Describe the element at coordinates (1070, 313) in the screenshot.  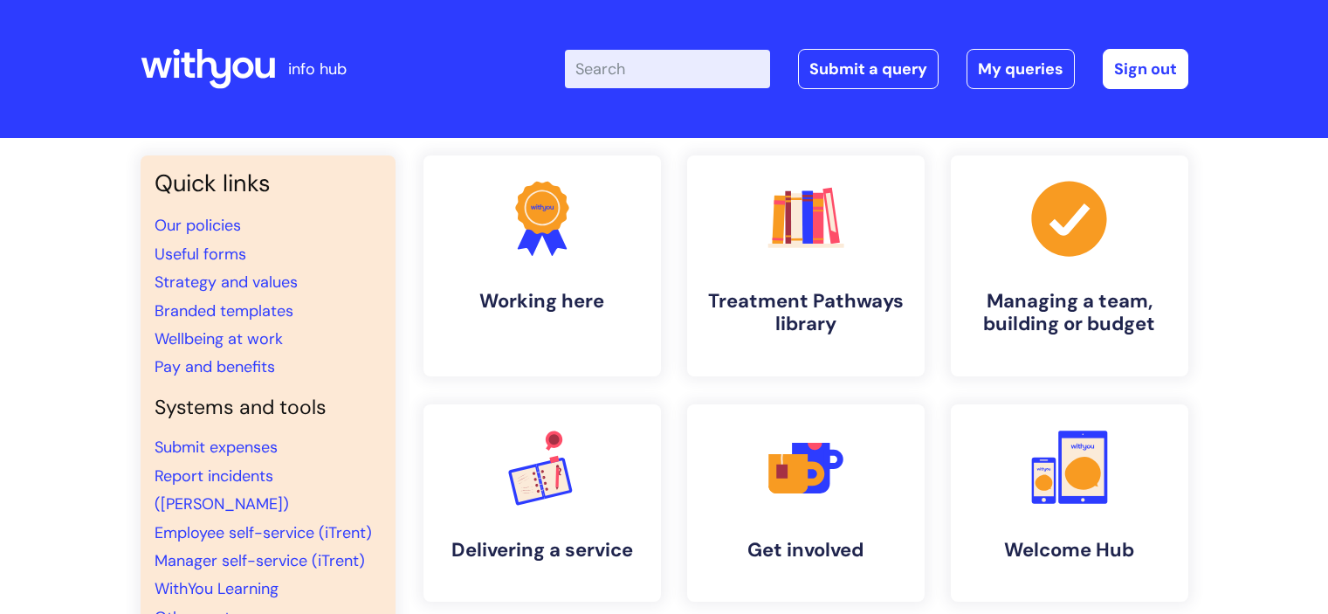
I see `h4: Managing a team, building or budget` at that location.